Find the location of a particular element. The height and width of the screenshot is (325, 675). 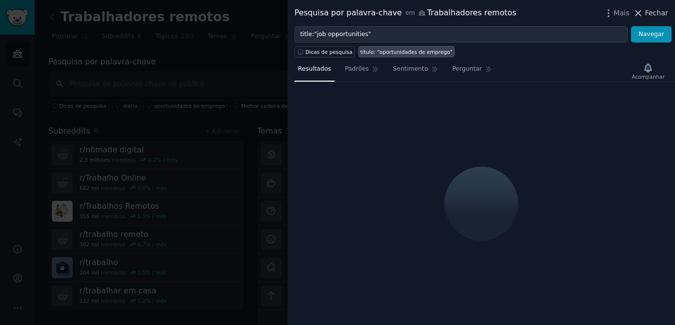

input: Experimente uma palavra-chave relacionada ao seu negócio is located at coordinates (461, 35).